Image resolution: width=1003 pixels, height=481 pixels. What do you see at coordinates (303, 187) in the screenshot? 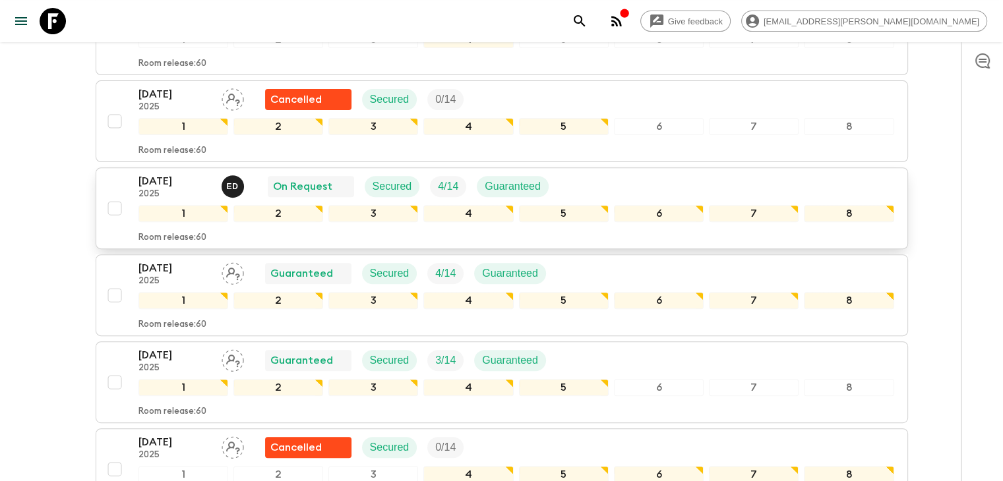
I see `p: On Request` at bounding box center [303, 187].